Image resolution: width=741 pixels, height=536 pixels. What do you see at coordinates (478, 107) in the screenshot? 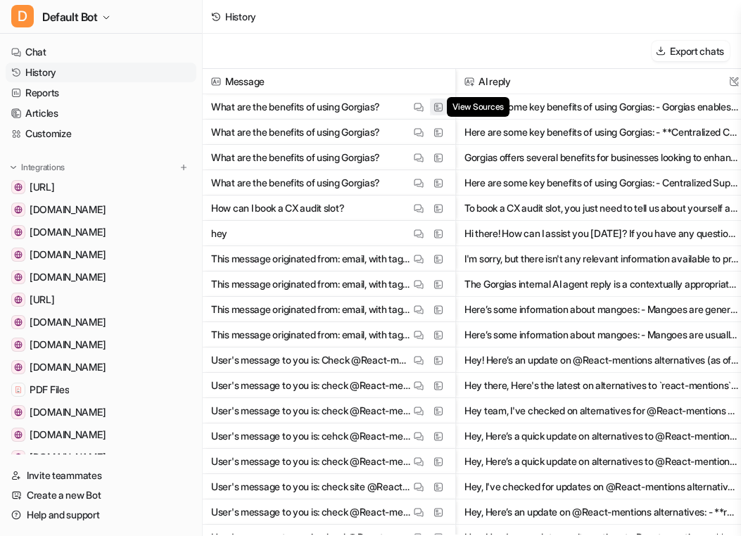
I see `span: View Sources` at bounding box center [478, 107].